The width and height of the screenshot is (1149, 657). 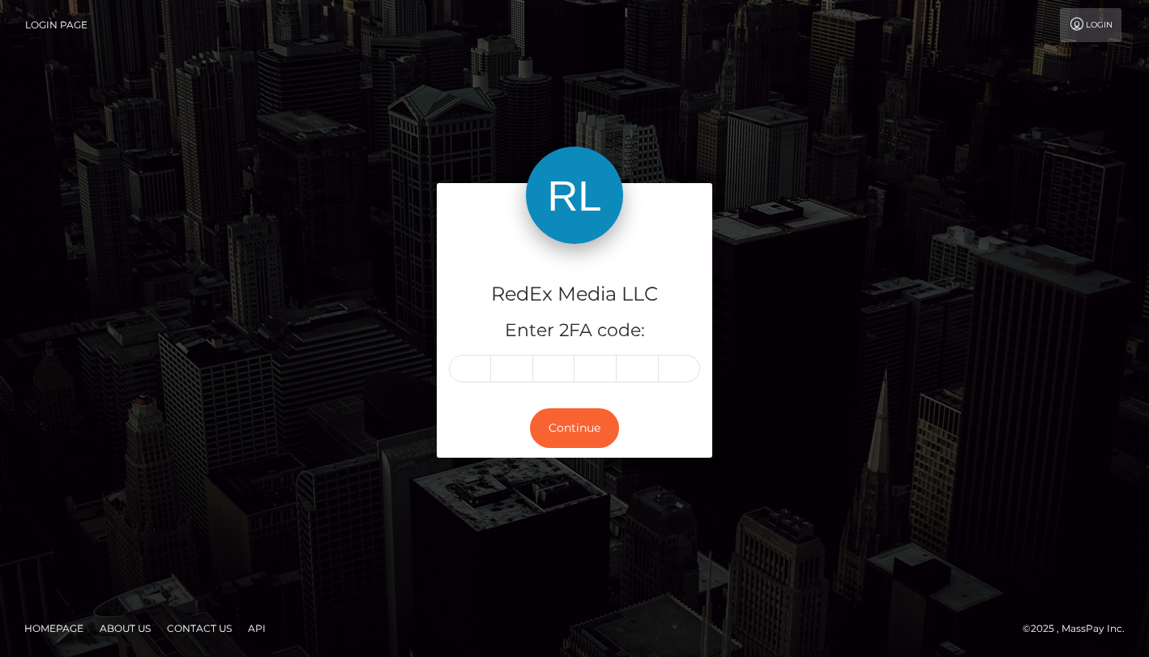 I want to click on h4: RedEx Media LLC, so click(x=575, y=294).